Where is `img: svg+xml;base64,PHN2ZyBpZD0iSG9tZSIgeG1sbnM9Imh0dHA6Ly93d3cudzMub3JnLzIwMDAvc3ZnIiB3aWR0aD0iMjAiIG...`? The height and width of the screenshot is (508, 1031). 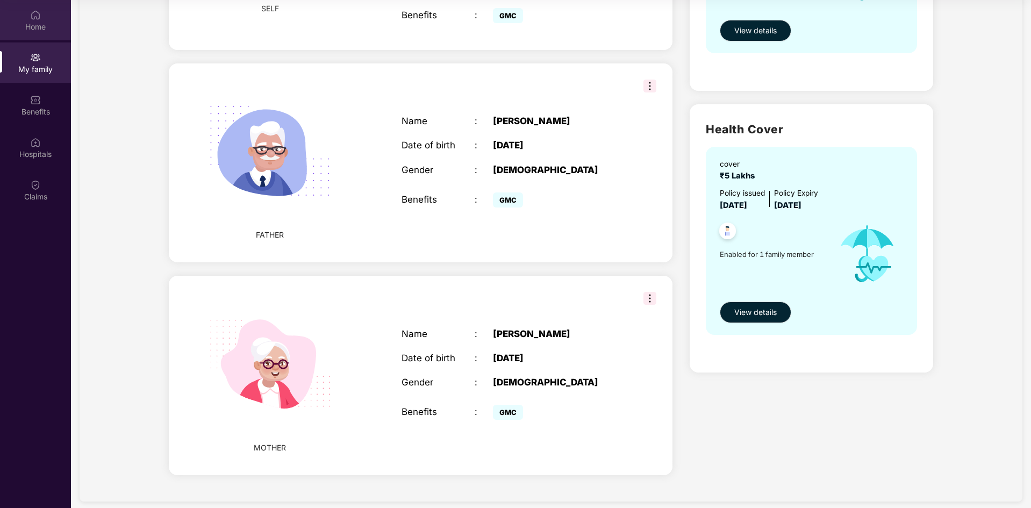
img: svg+xml;base64,PHN2ZyBpZD0iSG9tZSIgeG1sbnM9Imh0dHA6Ly93d3cudzMub3JnLzIwMDAvc3ZnIiB3aWR0aD0iMjAiIG... is located at coordinates (35, 15).